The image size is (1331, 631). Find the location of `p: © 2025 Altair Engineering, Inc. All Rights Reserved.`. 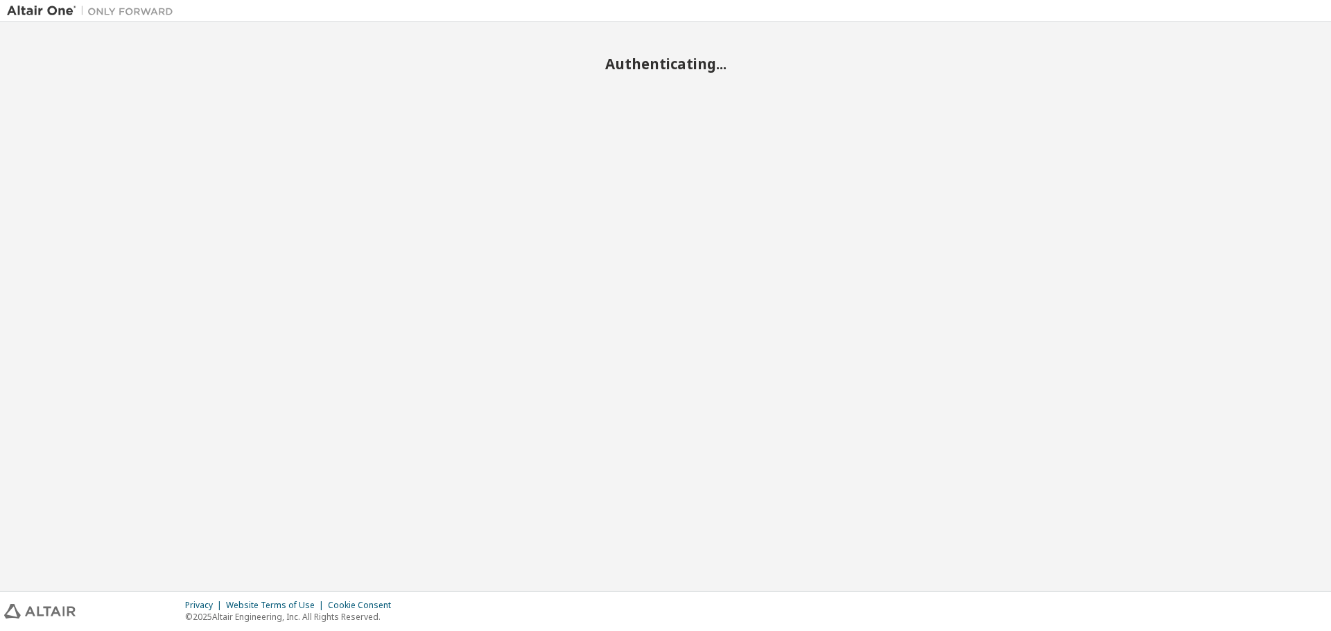

p: © 2025 Altair Engineering, Inc. All Rights Reserved. is located at coordinates (292, 617).